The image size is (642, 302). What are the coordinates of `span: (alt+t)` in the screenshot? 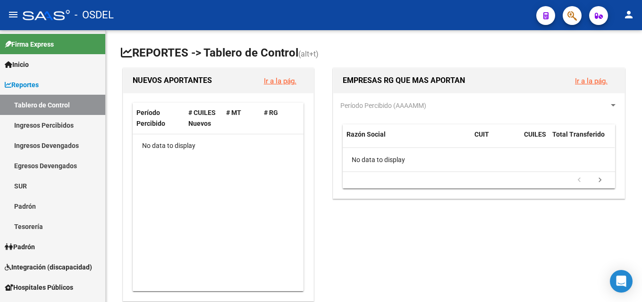 It's located at (308, 54).